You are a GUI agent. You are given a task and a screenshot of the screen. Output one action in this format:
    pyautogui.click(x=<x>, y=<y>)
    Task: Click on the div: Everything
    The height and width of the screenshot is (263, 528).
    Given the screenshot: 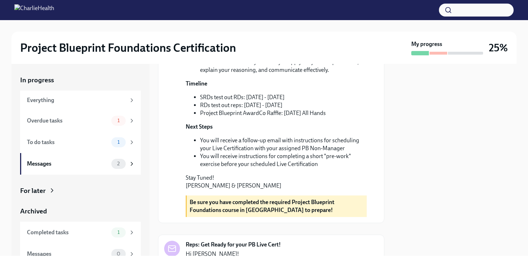 What is the action you would take?
    pyautogui.click(x=76, y=100)
    